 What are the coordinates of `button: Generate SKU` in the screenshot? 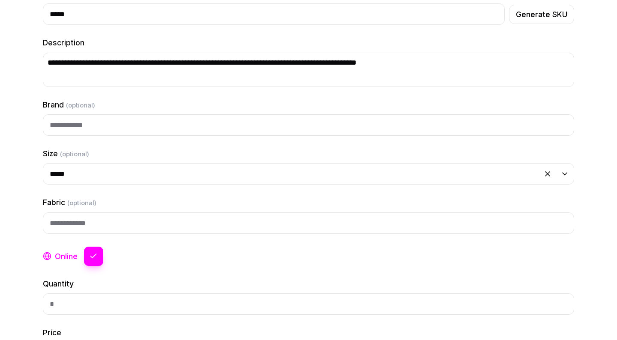 It's located at (541, 14).